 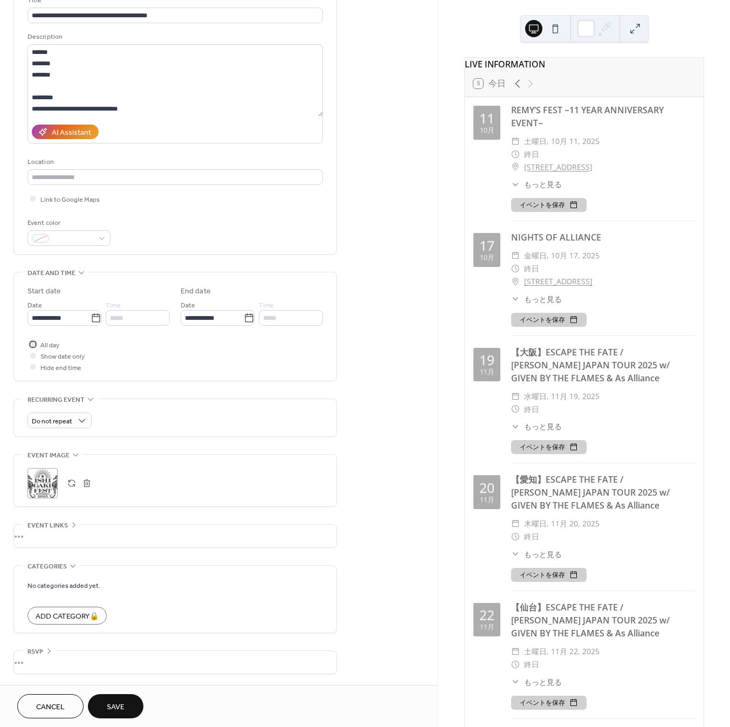 I want to click on div: 11, so click(x=487, y=118).